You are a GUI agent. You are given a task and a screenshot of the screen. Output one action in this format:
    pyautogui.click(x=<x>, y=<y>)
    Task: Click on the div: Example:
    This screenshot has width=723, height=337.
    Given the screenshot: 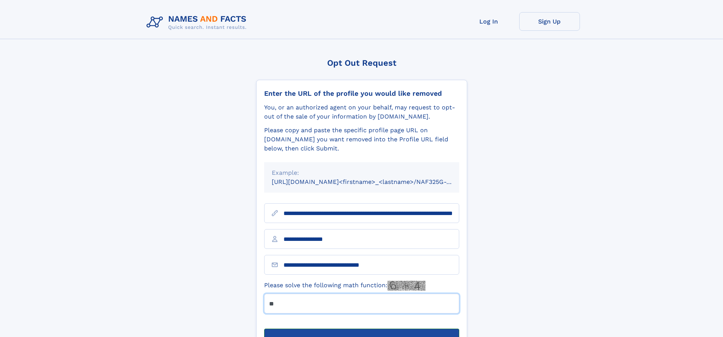 What is the action you would take?
    pyautogui.click(x=362, y=173)
    